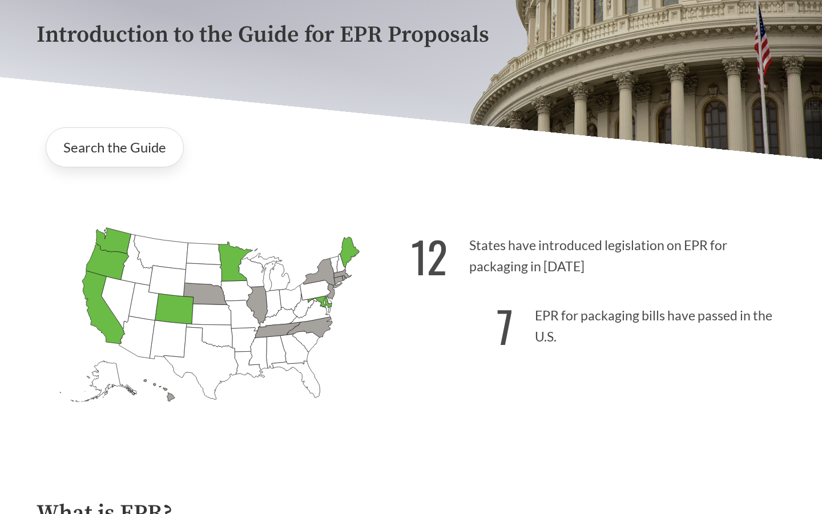 Image resolution: width=822 pixels, height=514 pixels. I want to click on strong: 7, so click(505, 325).